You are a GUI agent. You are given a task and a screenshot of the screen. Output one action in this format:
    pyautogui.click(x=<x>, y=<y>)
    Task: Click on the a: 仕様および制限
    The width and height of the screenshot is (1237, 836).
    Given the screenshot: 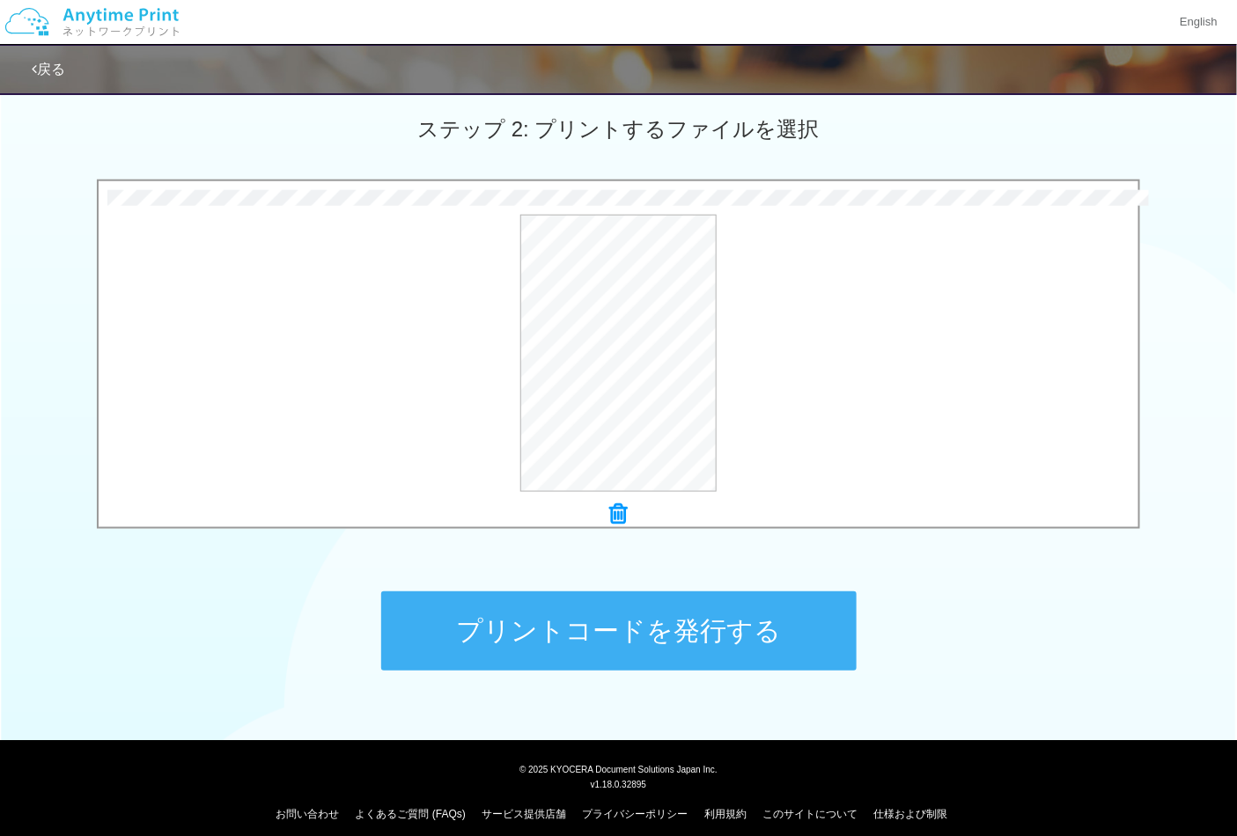 What is the action you would take?
    pyautogui.click(x=911, y=815)
    